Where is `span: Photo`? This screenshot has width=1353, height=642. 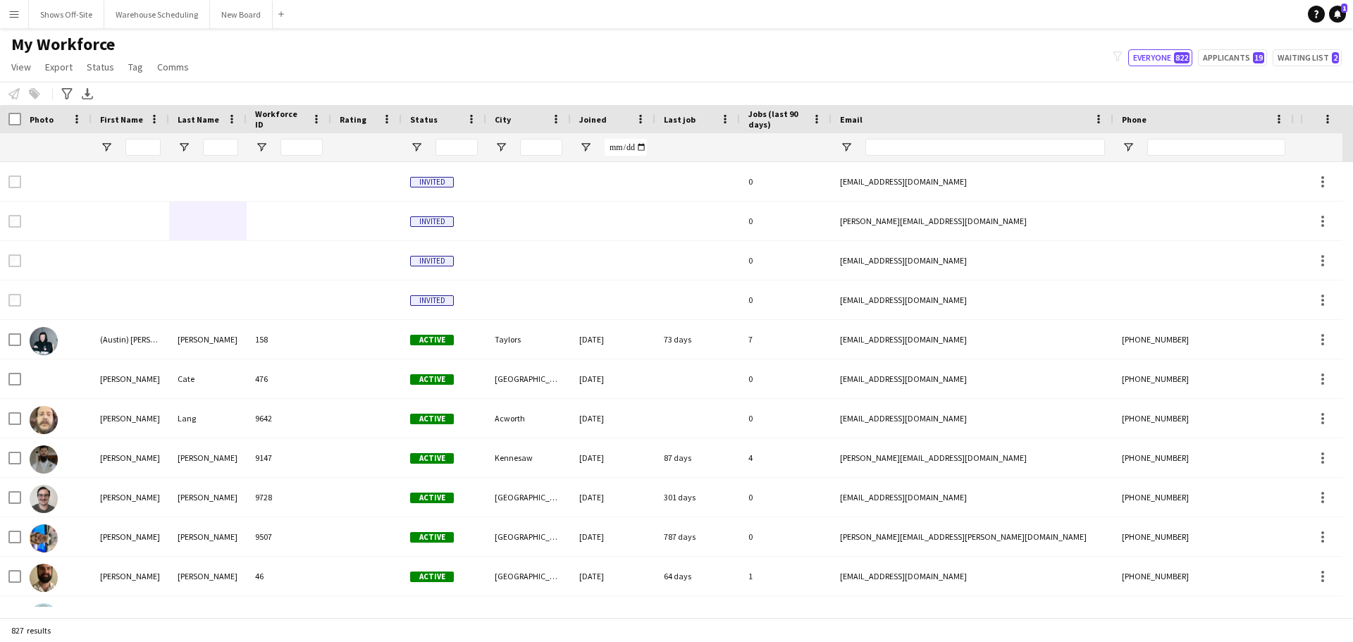 span: Photo is located at coordinates (42, 119).